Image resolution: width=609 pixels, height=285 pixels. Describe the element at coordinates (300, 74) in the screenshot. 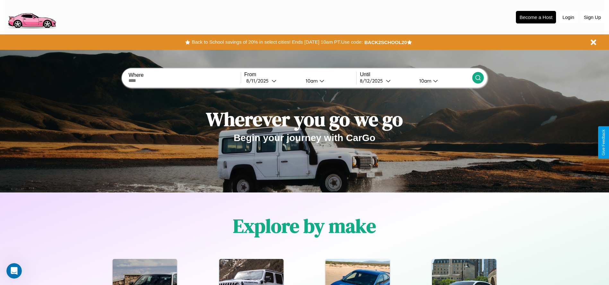

I see `label: From` at that location.